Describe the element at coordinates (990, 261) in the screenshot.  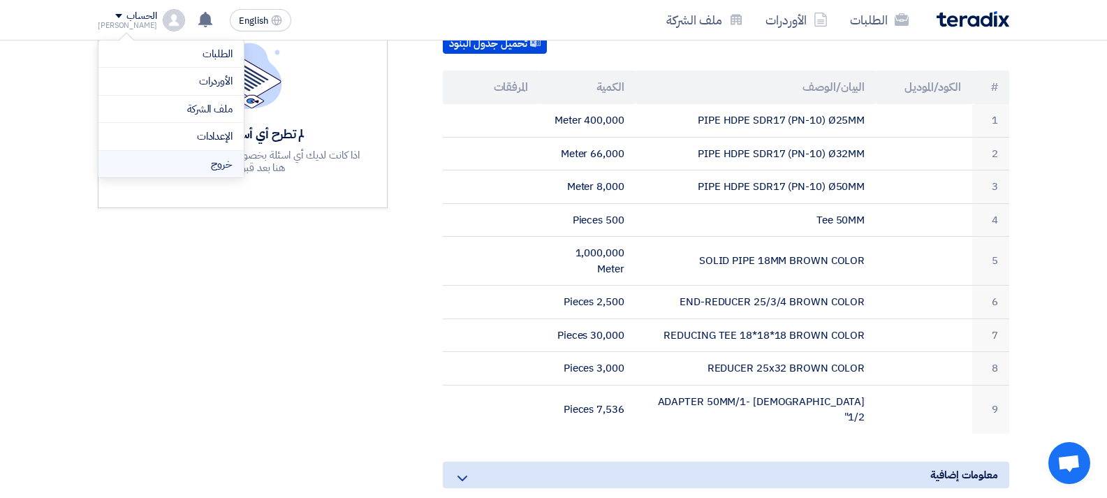
I see `td: 5` at that location.